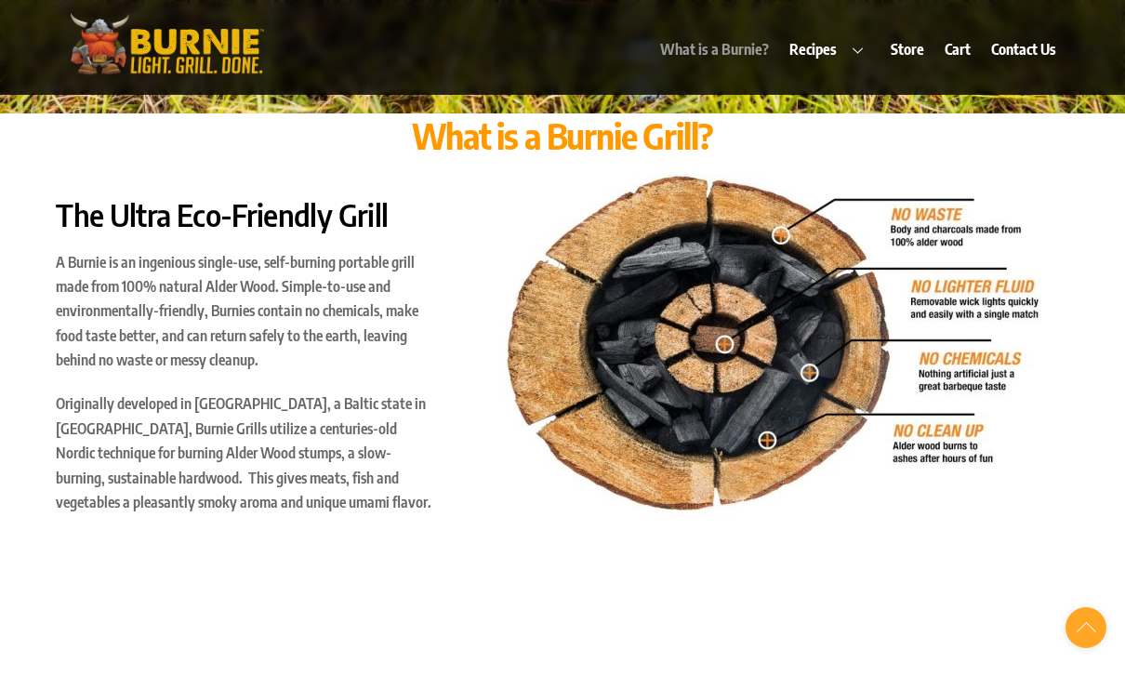 The width and height of the screenshot is (1125, 676). Describe the element at coordinates (245, 311) in the screenshot. I see `p: A Burnie is an ingenious single-use, self-burning portable grill made from 100% natural Alder Woo...` at that location.